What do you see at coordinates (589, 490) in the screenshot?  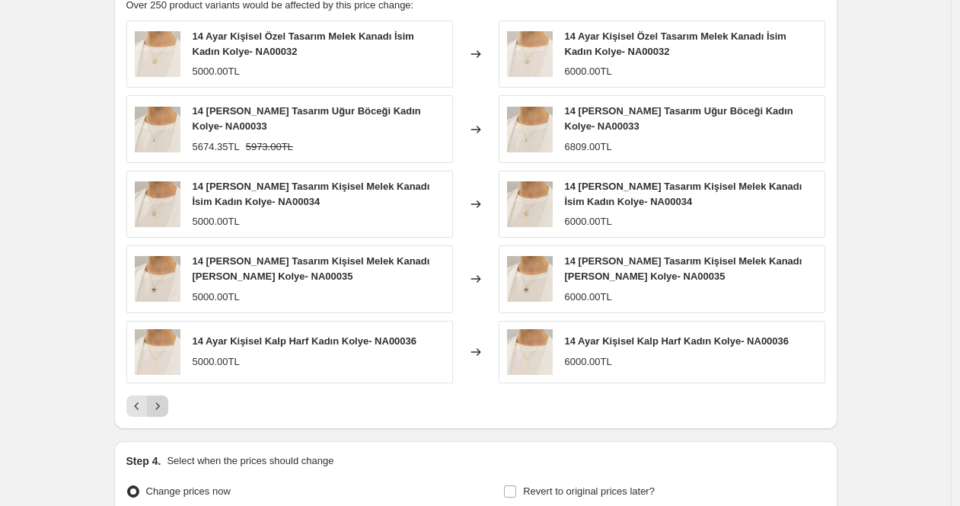 I see `span: Revert to original prices later?` at bounding box center [589, 490].